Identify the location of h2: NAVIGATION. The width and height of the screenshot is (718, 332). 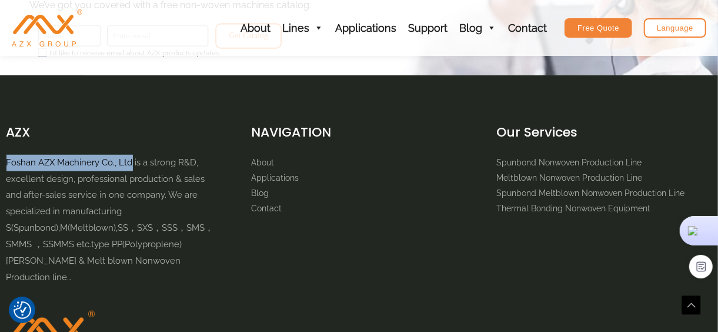
(359, 132).